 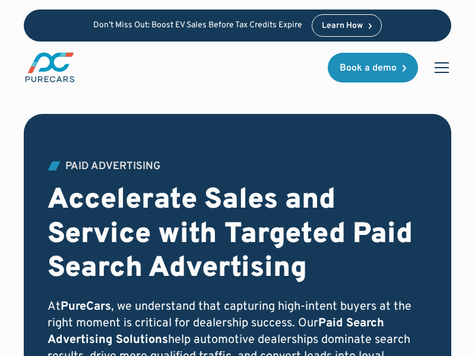 I want to click on img: purecars logo, so click(x=50, y=67).